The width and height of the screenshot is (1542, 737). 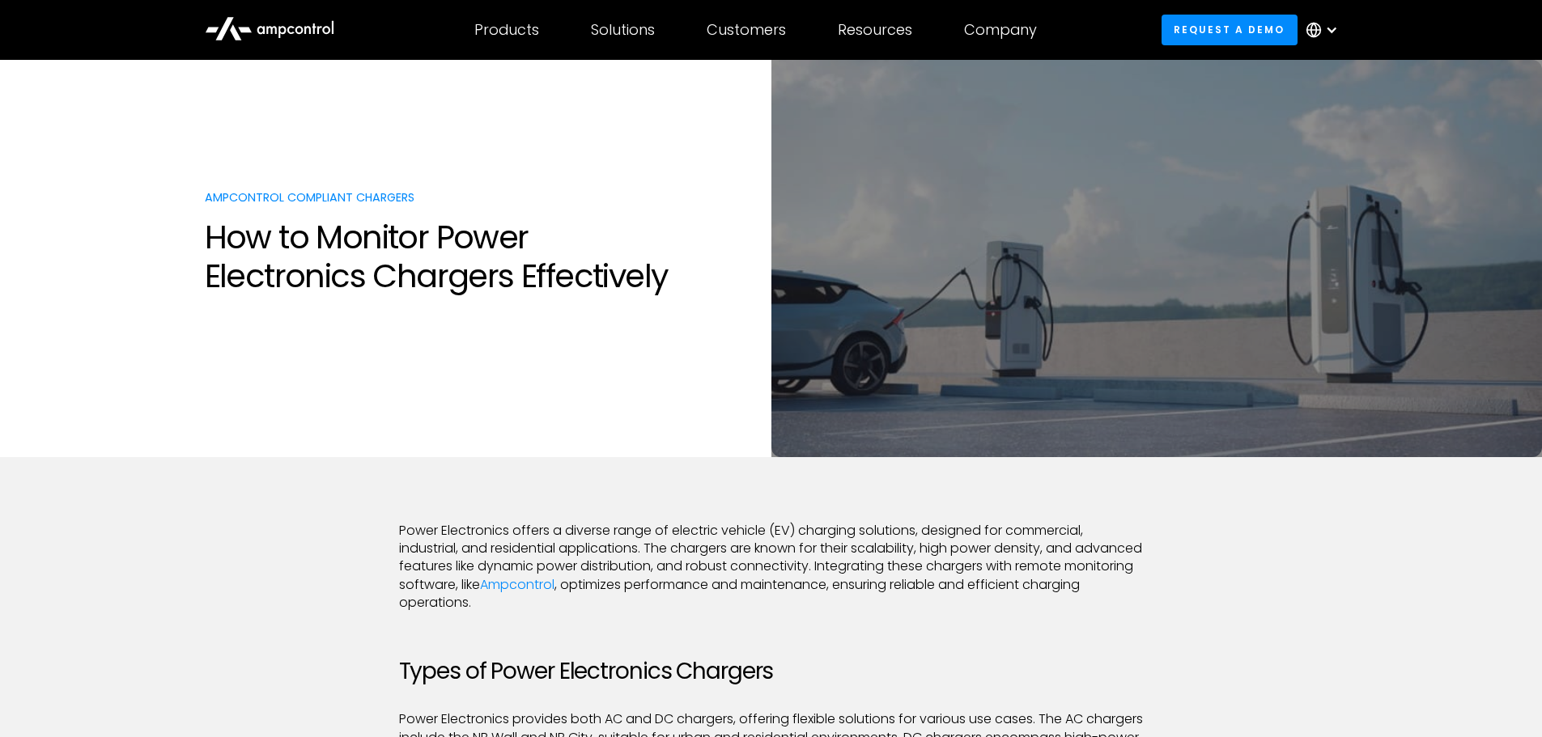 I want to click on h1: How to Monitor Power Electronics Chargers Effectively, so click(x=480, y=257).